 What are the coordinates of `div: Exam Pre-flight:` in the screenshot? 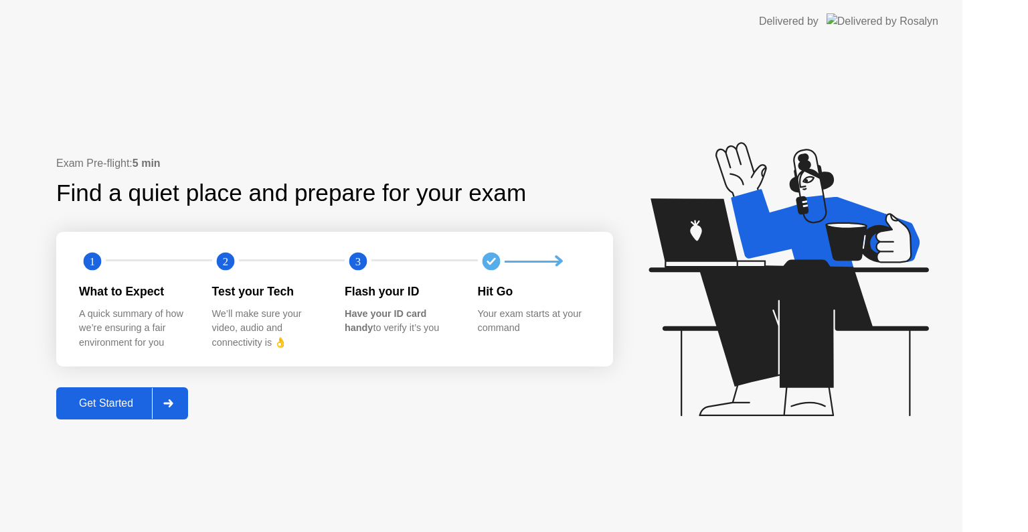 It's located at (335, 163).